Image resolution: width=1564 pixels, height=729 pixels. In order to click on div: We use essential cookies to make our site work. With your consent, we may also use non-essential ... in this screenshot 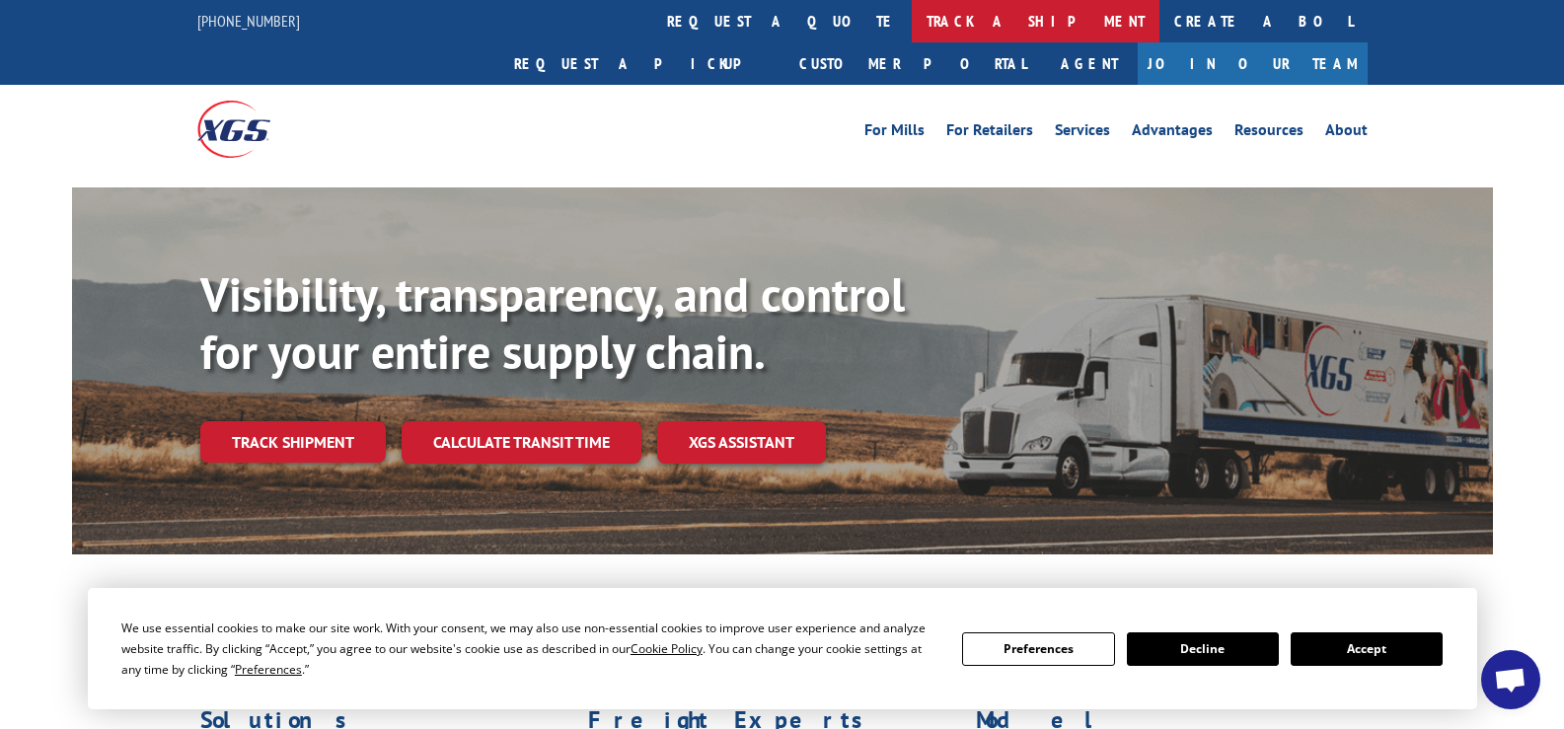, I will do `click(530, 648)`.